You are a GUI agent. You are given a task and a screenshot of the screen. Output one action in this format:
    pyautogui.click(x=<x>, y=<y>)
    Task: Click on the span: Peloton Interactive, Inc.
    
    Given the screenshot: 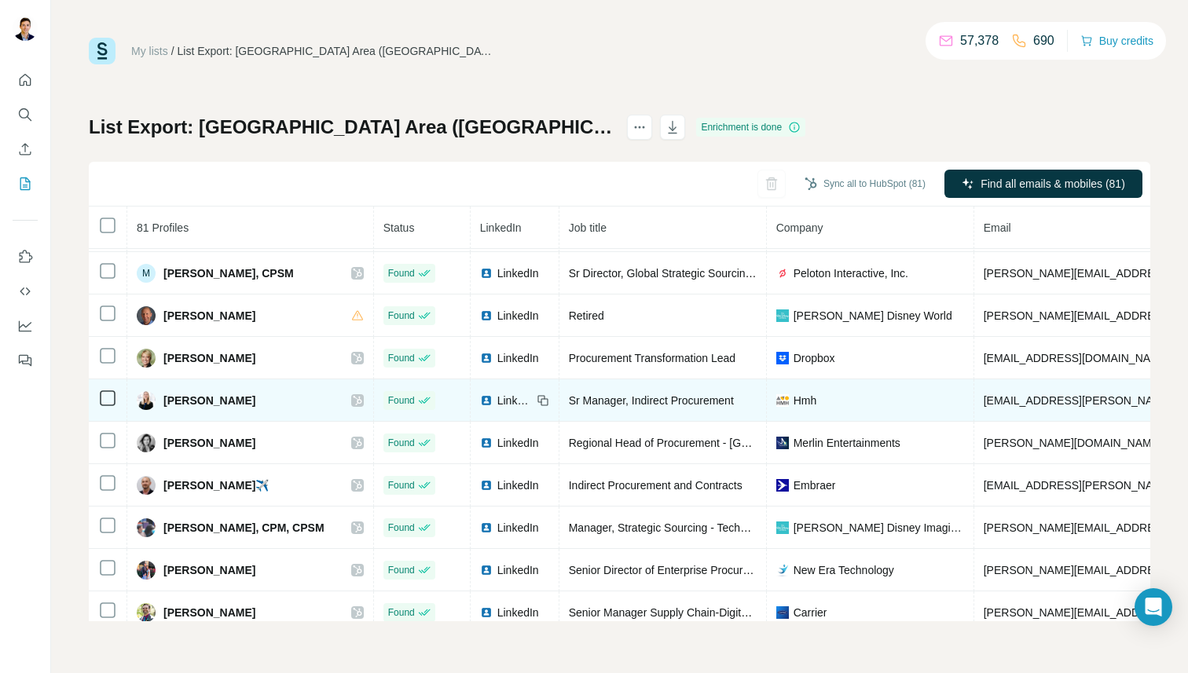 What is the action you would take?
    pyautogui.click(x=851, y=273)
    